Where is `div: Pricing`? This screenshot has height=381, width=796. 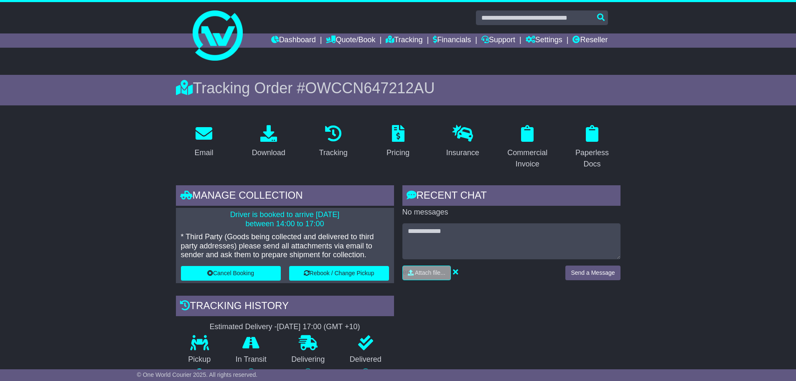
div: Pricing is located at coordinates (398, 153).